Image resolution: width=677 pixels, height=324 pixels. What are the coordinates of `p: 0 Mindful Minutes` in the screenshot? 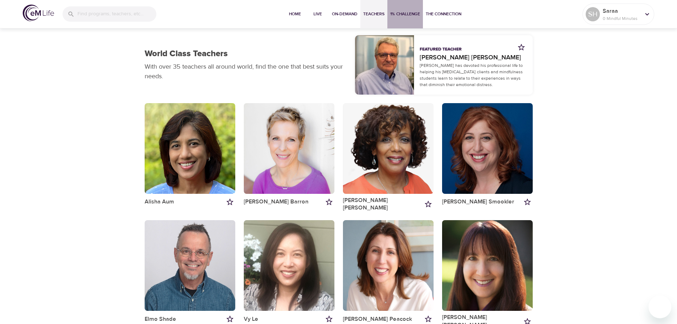 It's located at (621, 18).